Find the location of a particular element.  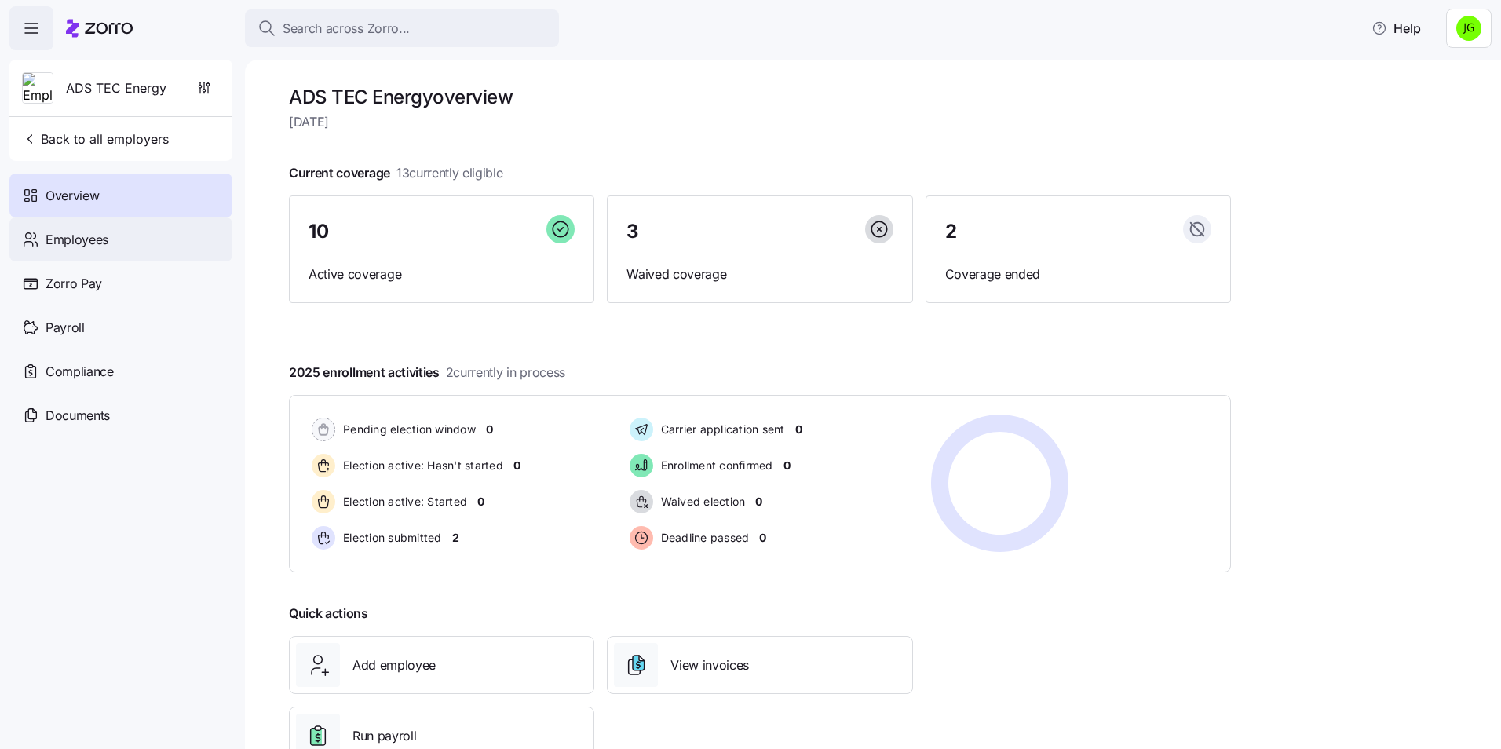

span: Election active: Hasn't started is located at coordinates (421, 466).